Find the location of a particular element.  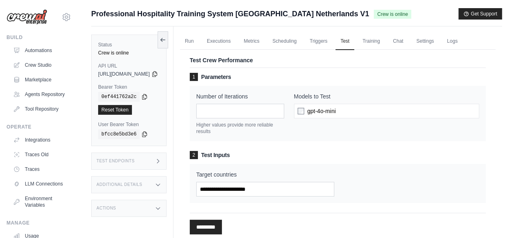

a: Triggers is located at coordinates (319, 42).